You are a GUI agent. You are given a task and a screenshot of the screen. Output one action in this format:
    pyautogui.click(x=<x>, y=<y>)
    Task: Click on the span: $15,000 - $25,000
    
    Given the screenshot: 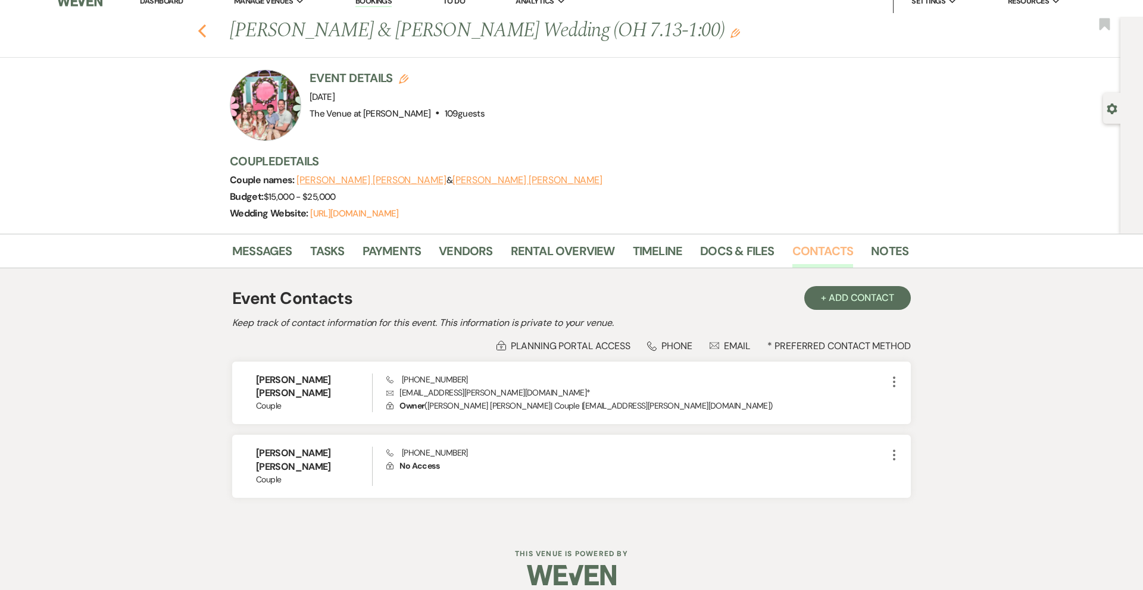 What is the action you would take?
    pyautogui.click(x=299, y=197)
    